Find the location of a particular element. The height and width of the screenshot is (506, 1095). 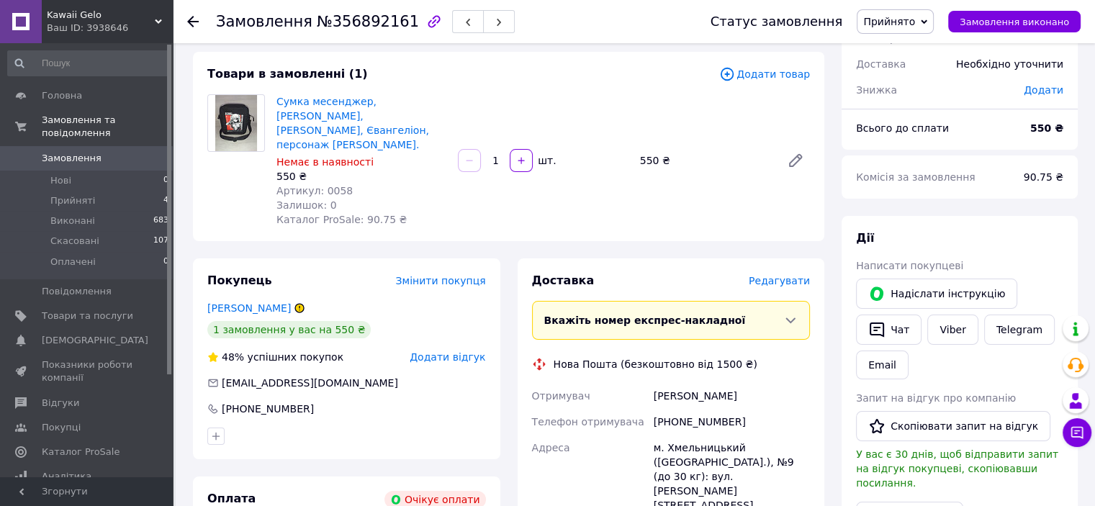

span: Повідомлення is located at coordinates (76, 292).